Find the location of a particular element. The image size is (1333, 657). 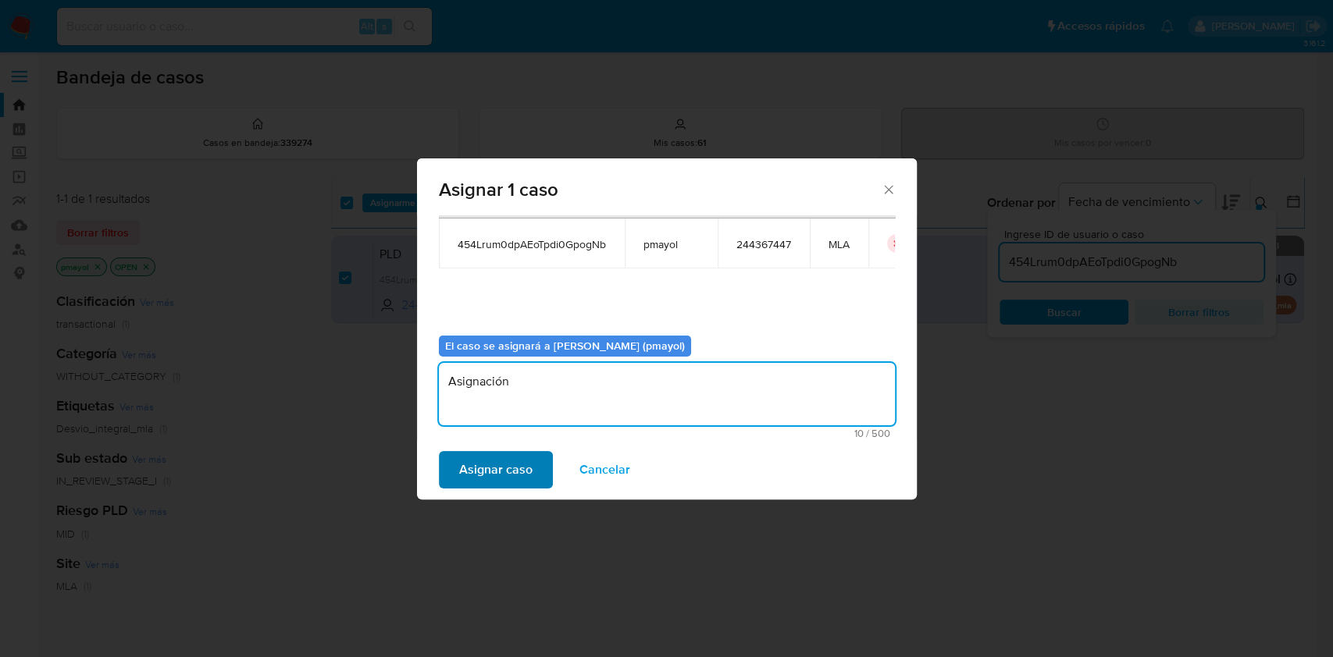

button: Cerrar ventana is located at coordinates (888, 189).